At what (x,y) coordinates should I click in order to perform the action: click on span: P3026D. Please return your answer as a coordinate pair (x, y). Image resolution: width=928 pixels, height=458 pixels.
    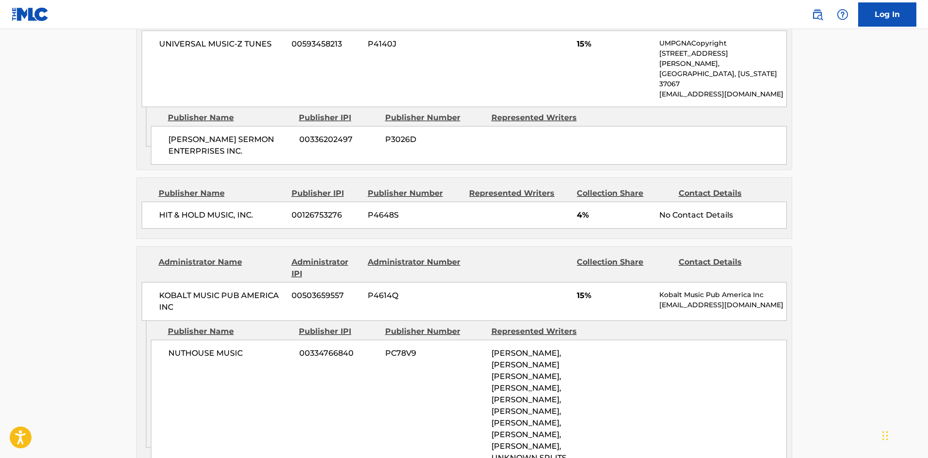
    Looking at the image, I should click on (435, 140).